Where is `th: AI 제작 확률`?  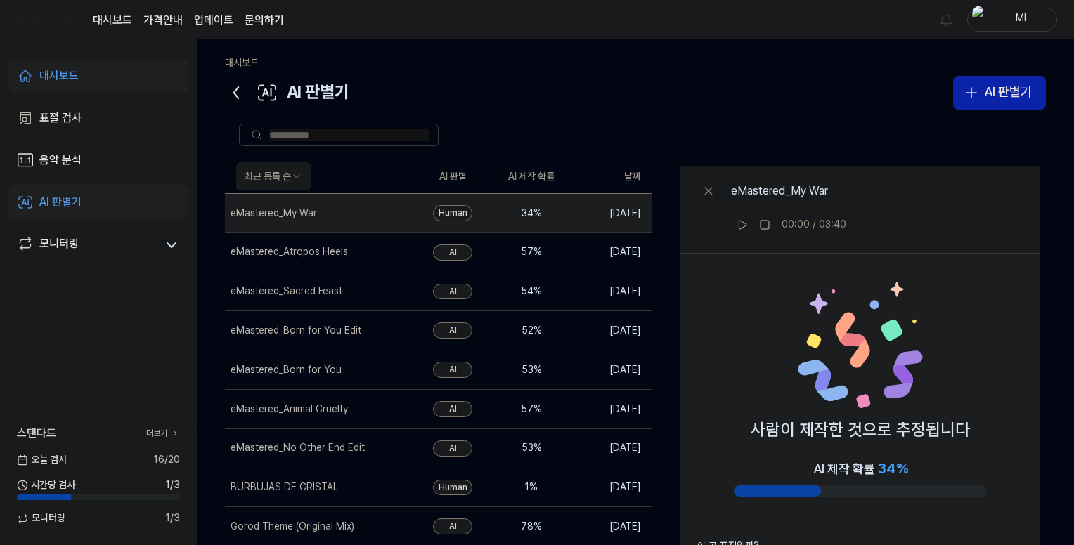
th: AI 제작 확률 is located at coordinates (531, 177).